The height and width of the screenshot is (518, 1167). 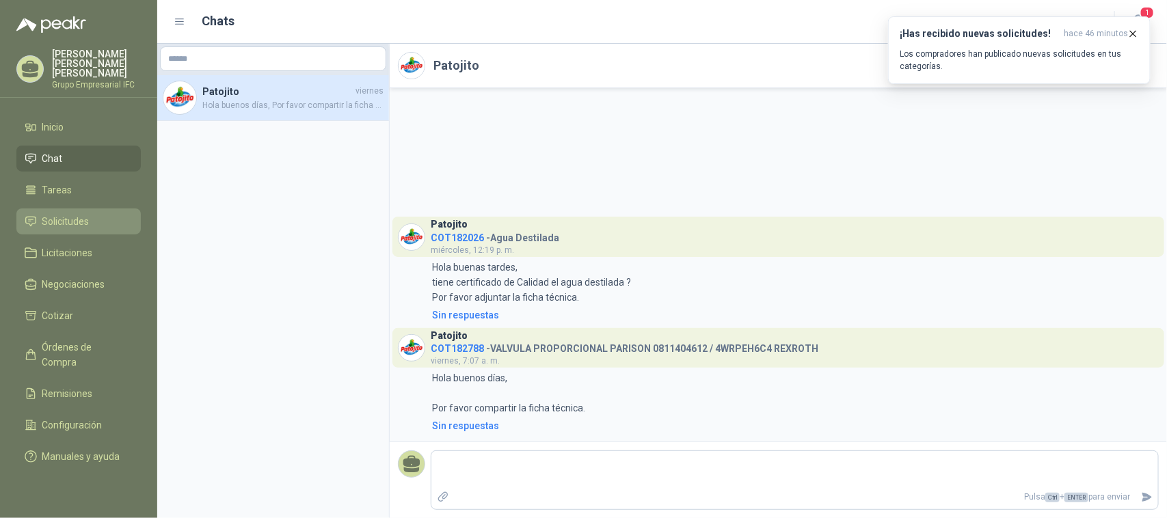 What do you see at coordinates (79, 457) in the screenshot?
I see `a: Manuales y ayuda` at bounding box center [79, 457].